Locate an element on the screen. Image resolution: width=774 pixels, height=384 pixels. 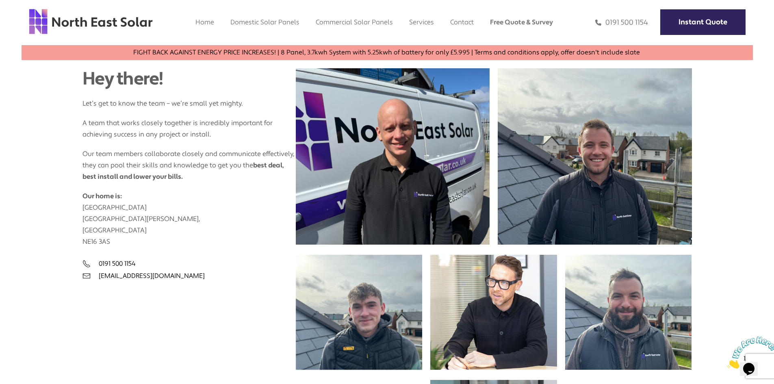
span: 1 is located at coordinates (5, 6).